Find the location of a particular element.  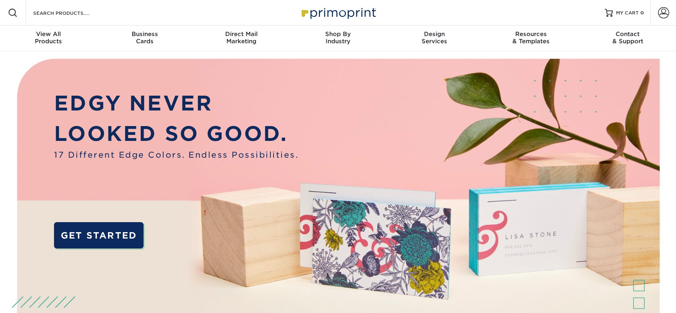

div: Industry is located at coordinates (338, 38).